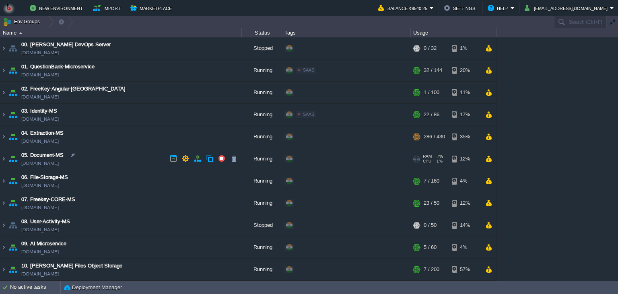 The image size is (618, 294). What do you see at coordinates (309, 70) in the screenshot?
I see `span: SAAS` at bounding box center [309, 70].